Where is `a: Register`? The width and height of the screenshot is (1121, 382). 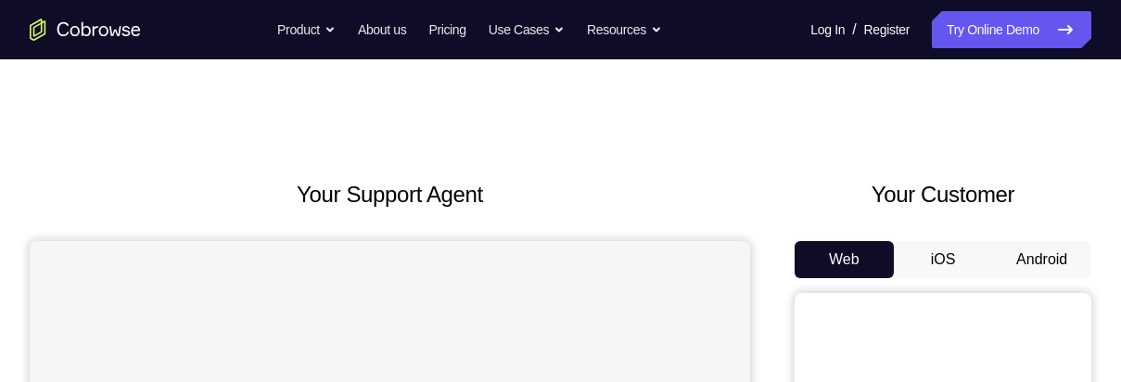 a: Register is located at coordinates (887, 30).